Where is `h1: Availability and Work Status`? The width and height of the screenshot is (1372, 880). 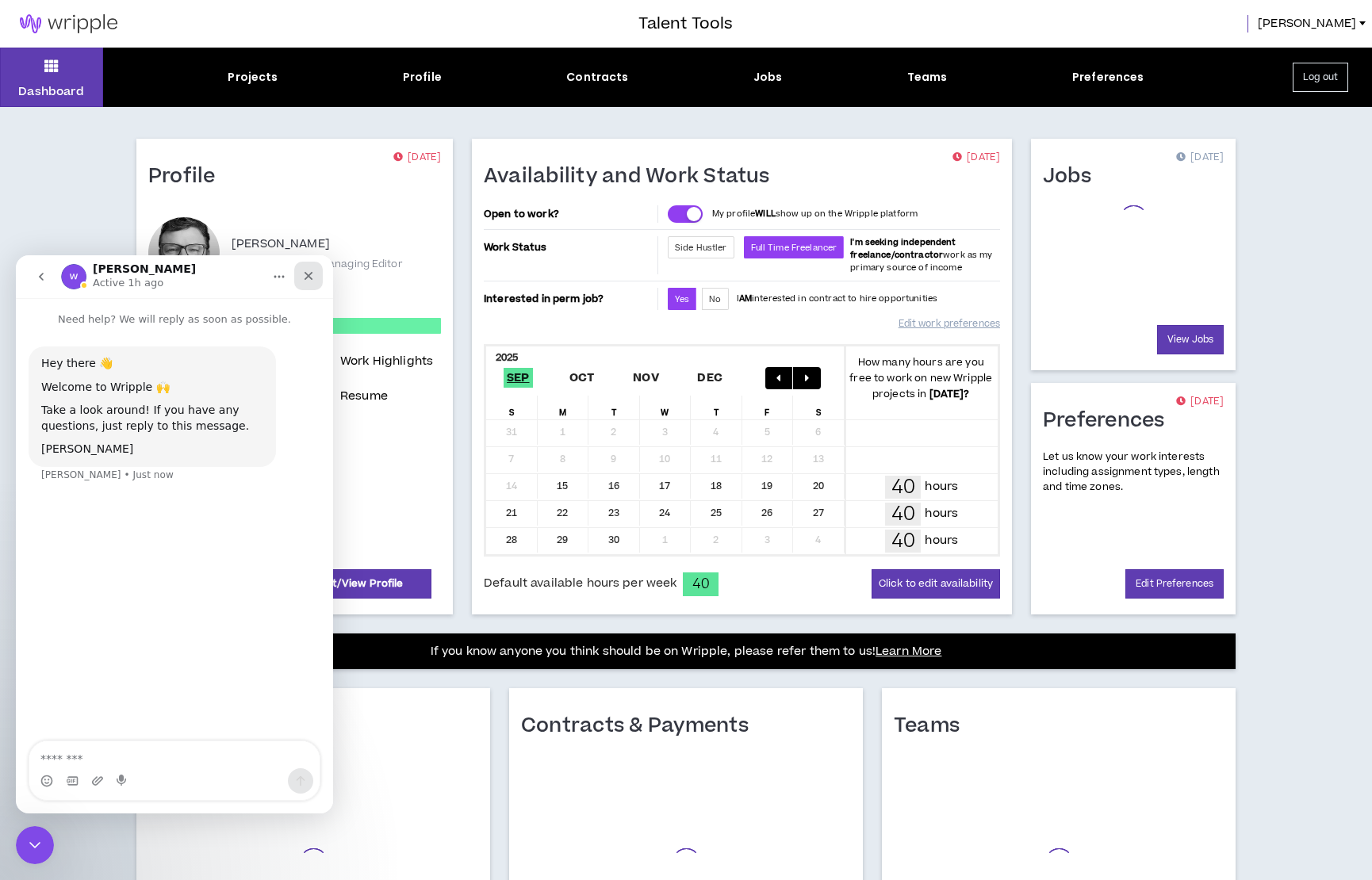
h1: Availability and Work Status is located at coordinates (633, 176).